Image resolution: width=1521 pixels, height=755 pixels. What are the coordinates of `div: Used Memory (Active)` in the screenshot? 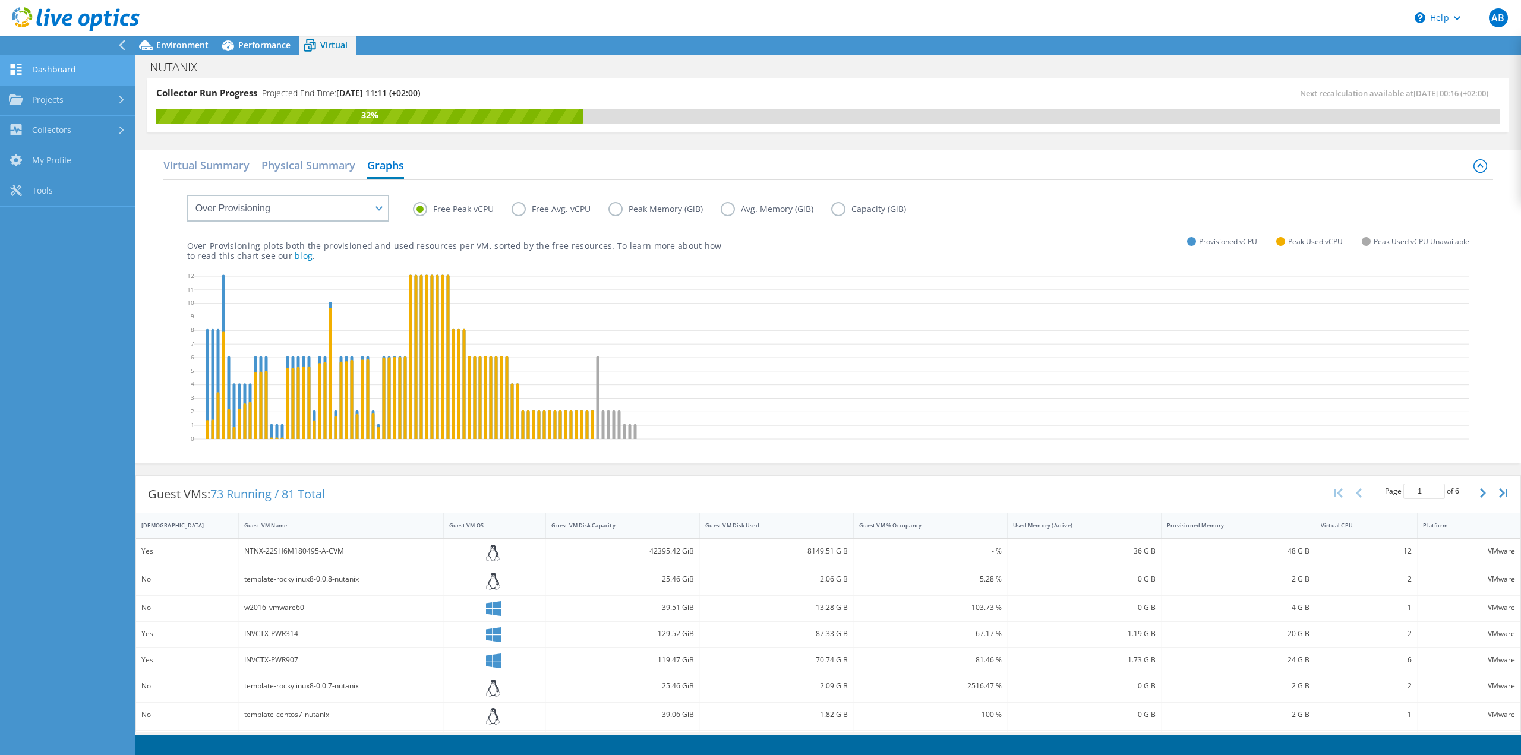 It's located at (1077, 525).